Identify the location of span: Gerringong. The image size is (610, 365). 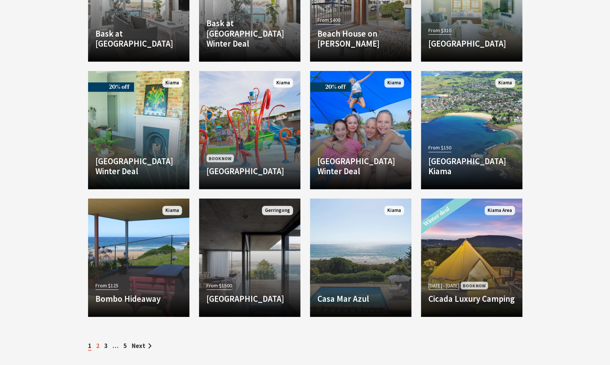
(278, 211).